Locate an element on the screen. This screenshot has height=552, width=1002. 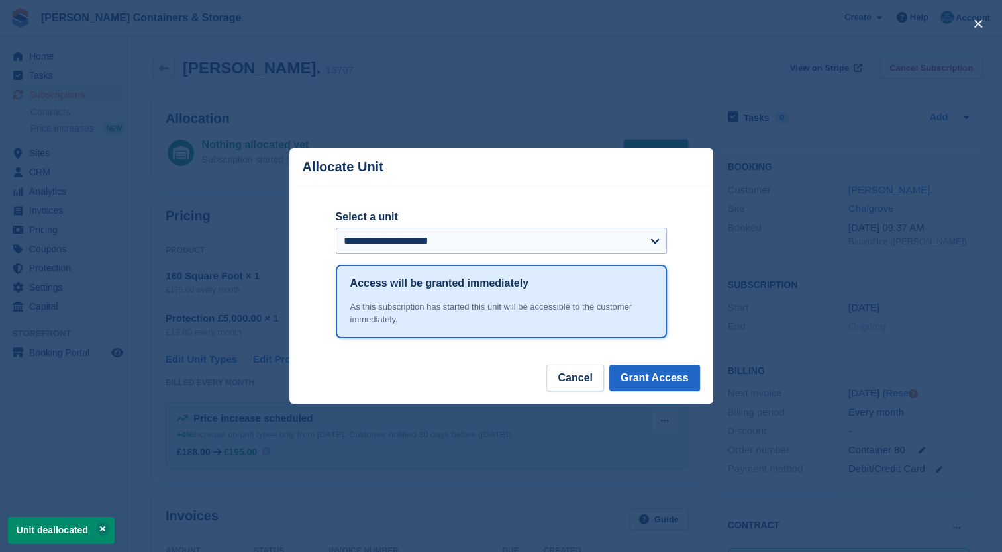
button: Grant Access is located at coordinates (654, 378).